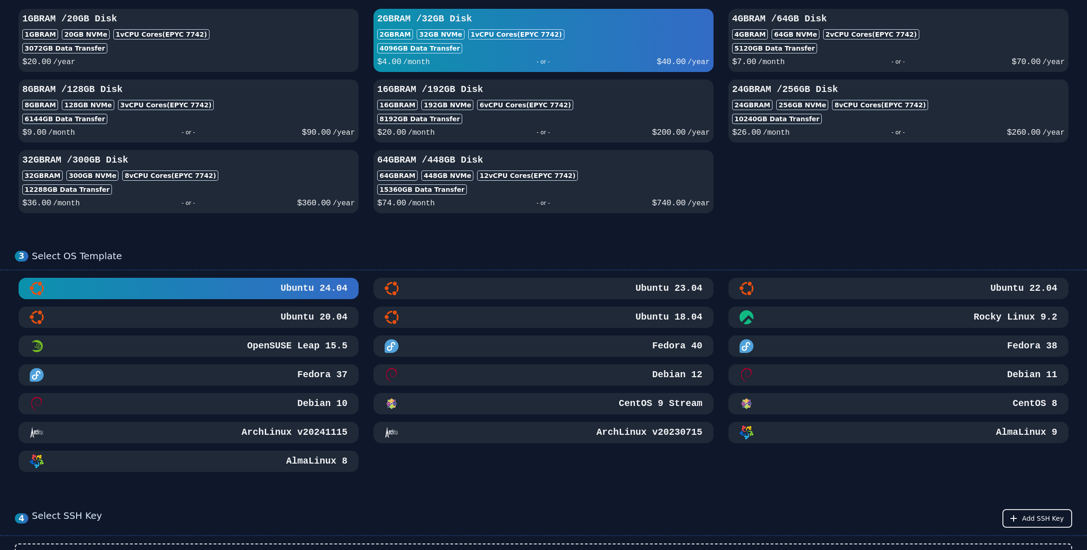 The image size is (1087, 550). I want to click on div: 20 GB NVMe, so click(85, 34).